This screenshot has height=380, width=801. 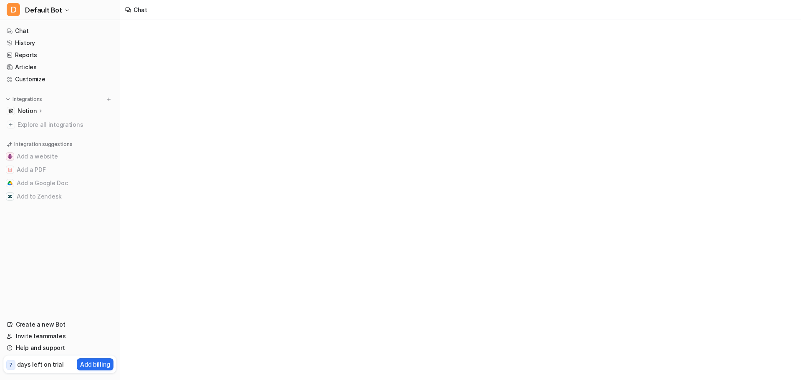 What do you see at coordinates (60, 157) in the screenshot?
I see `button: Add a websiteAdd a website` at bounding box center [60, 157].